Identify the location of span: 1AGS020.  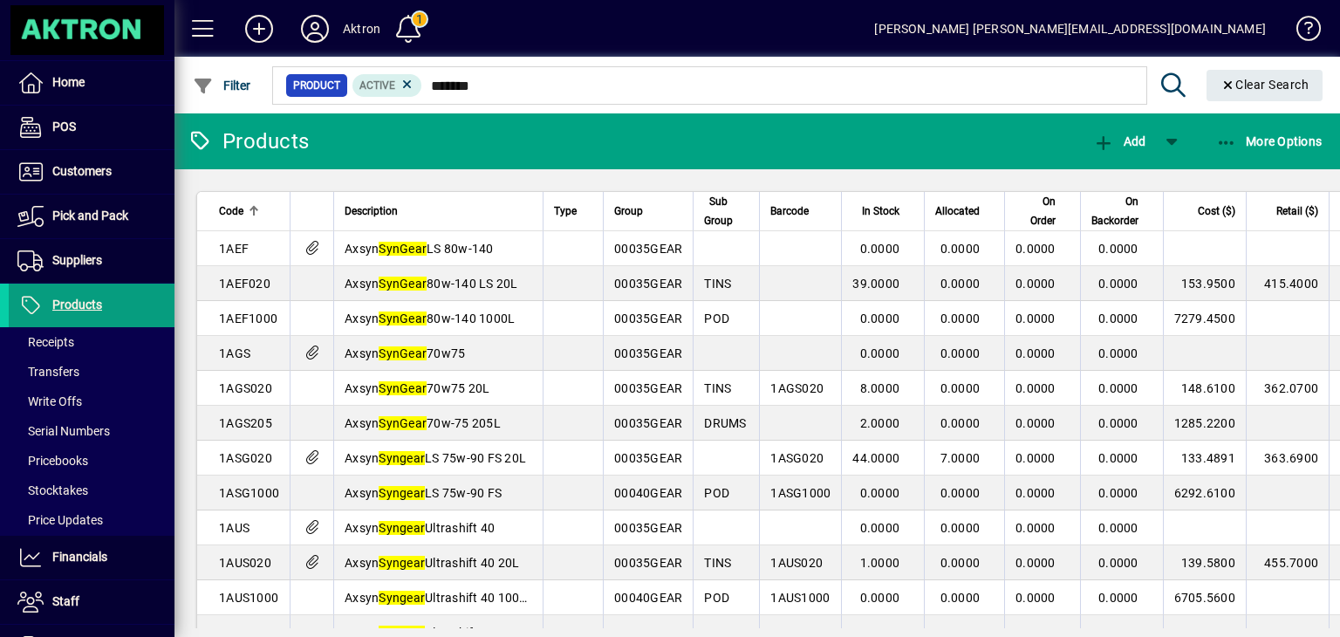
(245, 388).